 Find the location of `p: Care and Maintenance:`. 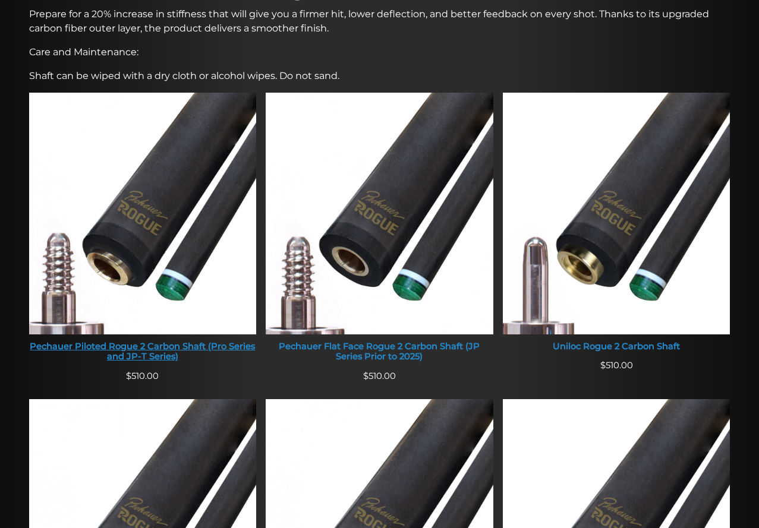

p: Care and Maintenance: is located at coordinates (380, 52).